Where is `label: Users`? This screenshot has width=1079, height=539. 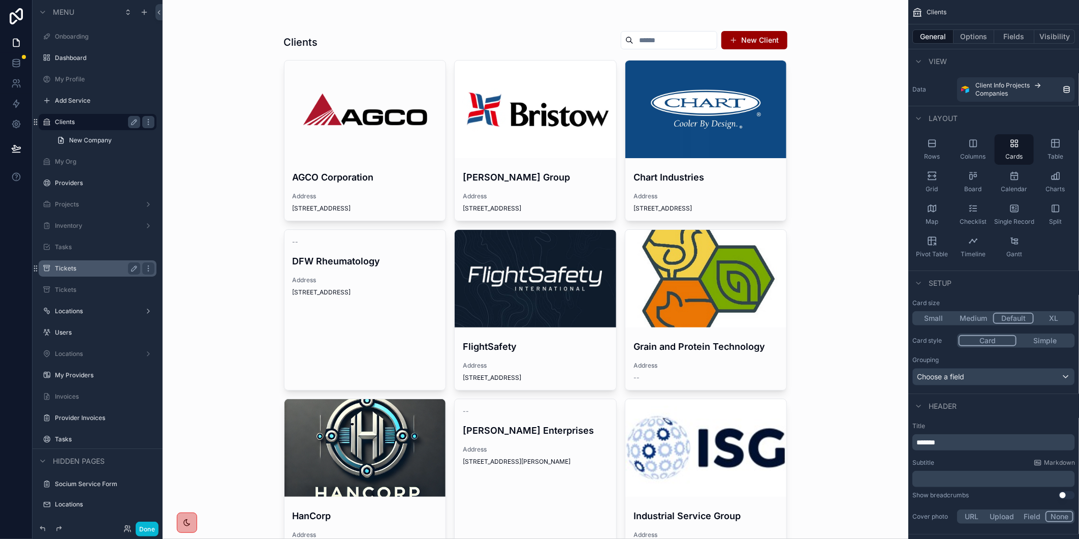
label: Users is located at coordinates (105, 332).